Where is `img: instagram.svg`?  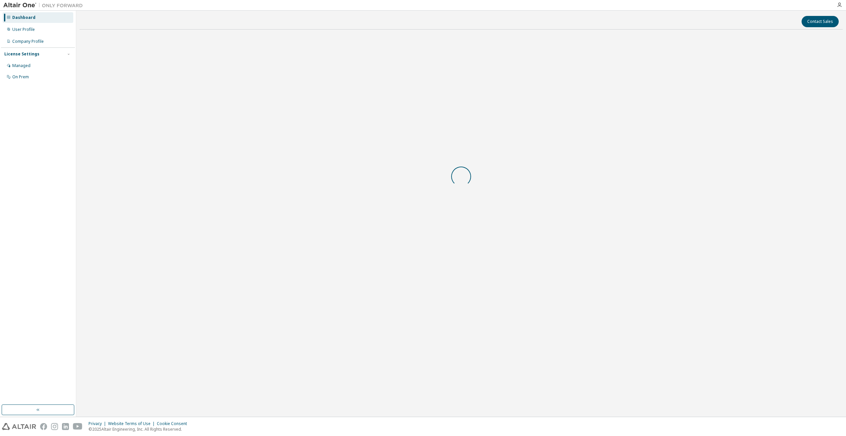
img: instagram.svg is located at coordinates (54, 426).